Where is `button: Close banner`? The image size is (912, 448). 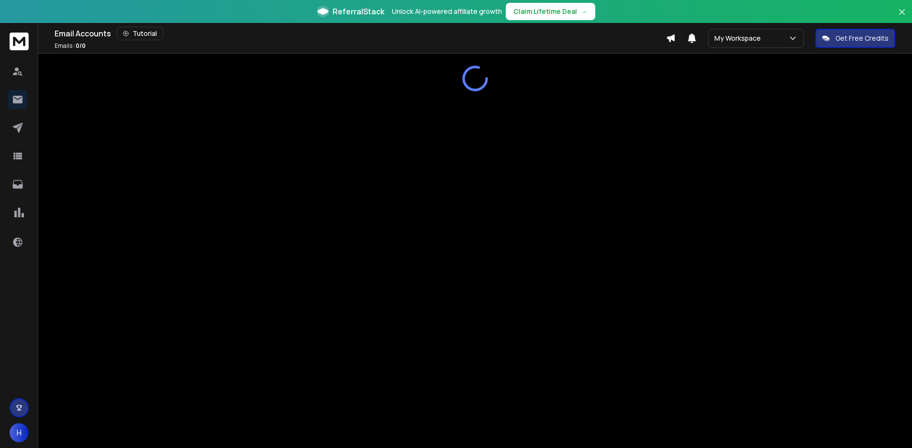 button: Close banner is located at coordinates (902, 17).